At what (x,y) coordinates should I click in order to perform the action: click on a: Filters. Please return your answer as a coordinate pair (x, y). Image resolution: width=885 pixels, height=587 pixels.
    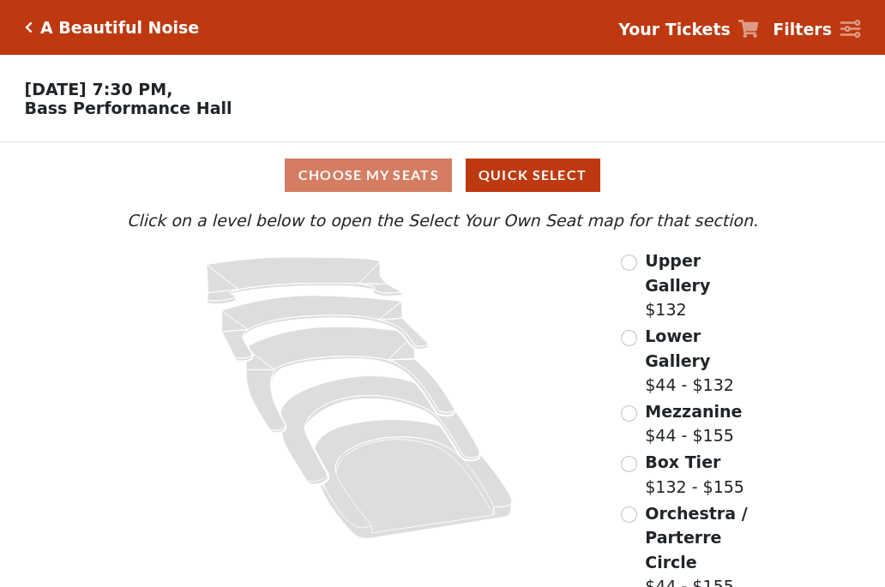
    Looking at the image, I should click on (816, 29).